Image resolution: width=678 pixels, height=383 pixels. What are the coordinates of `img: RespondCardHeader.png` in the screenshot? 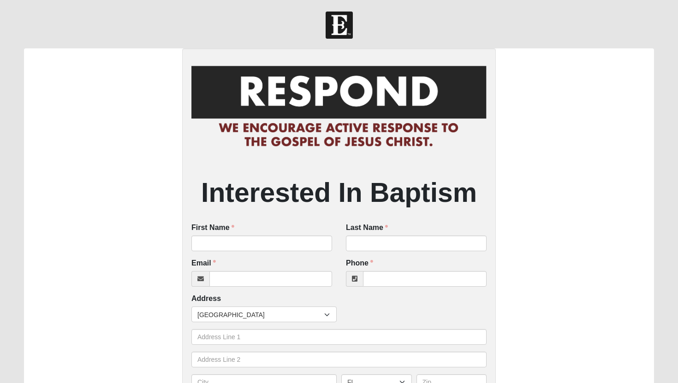 It's located at (339, 107).